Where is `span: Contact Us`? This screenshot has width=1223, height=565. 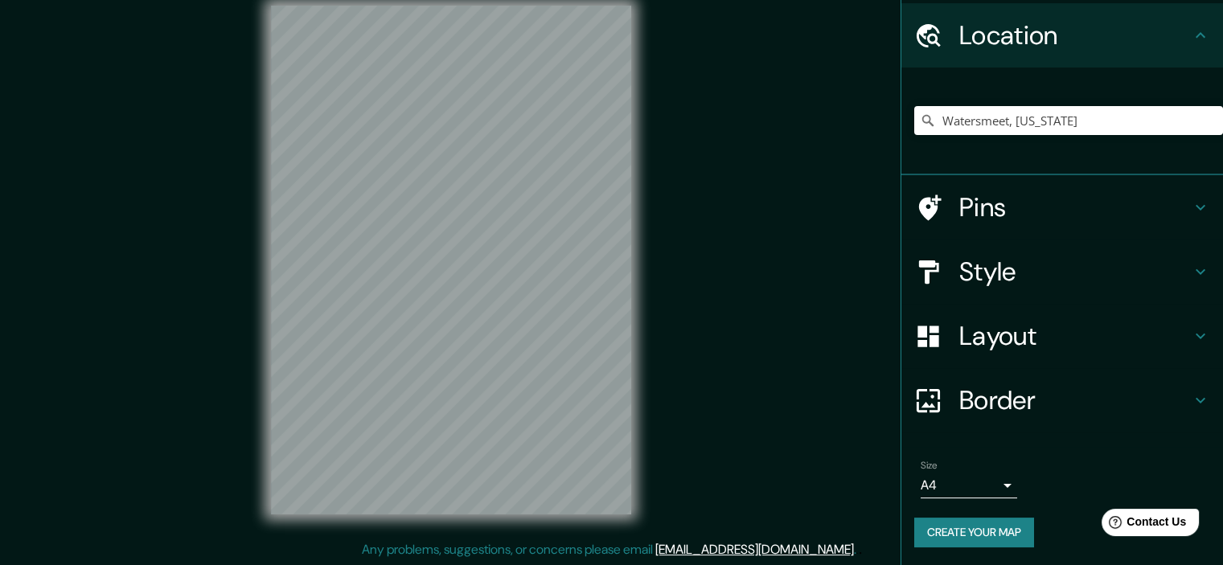
span: Contact Us is located at coordinates (76, 19).